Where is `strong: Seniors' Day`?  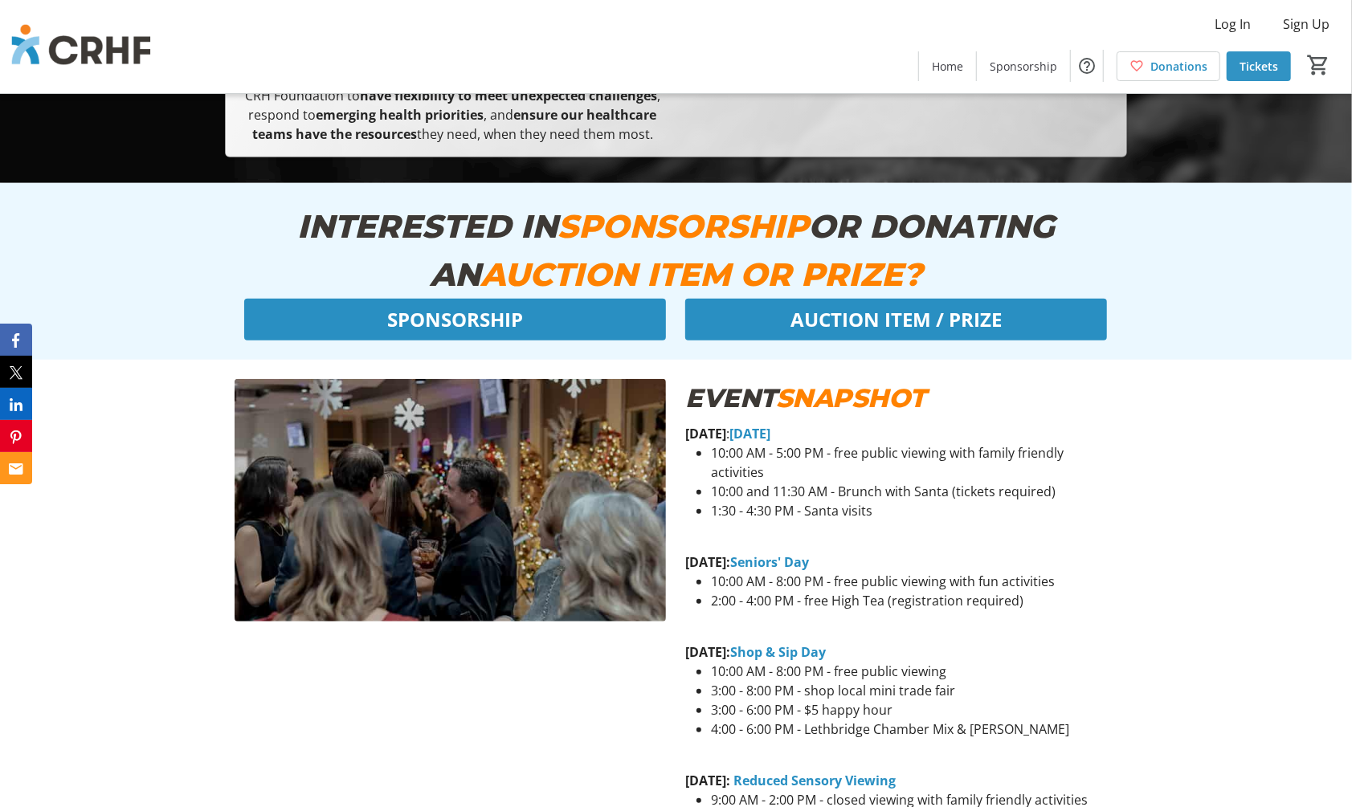
strong: Seniors' Day is located at coordinates (769, 562).